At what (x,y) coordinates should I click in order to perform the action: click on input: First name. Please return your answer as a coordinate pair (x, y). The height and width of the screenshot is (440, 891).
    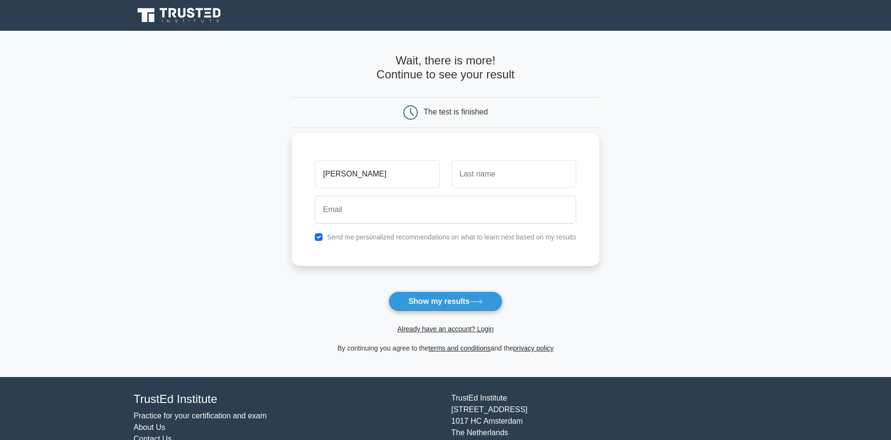
    Looking at the image, I should click on (377, 174).